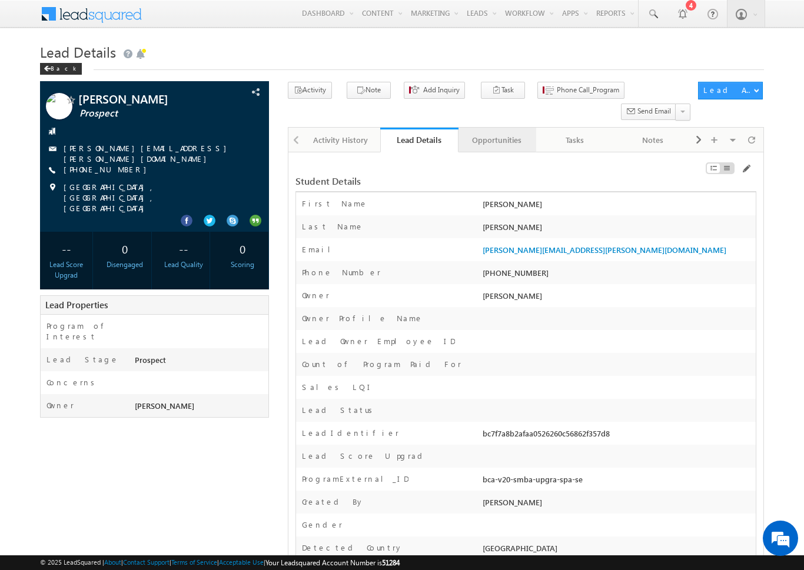 This screenshot has width=804, height=570. What do you see at coordinates (419, 140) in the screenshot?
I see `div: Lead Details` at bounding box center [419, 140].